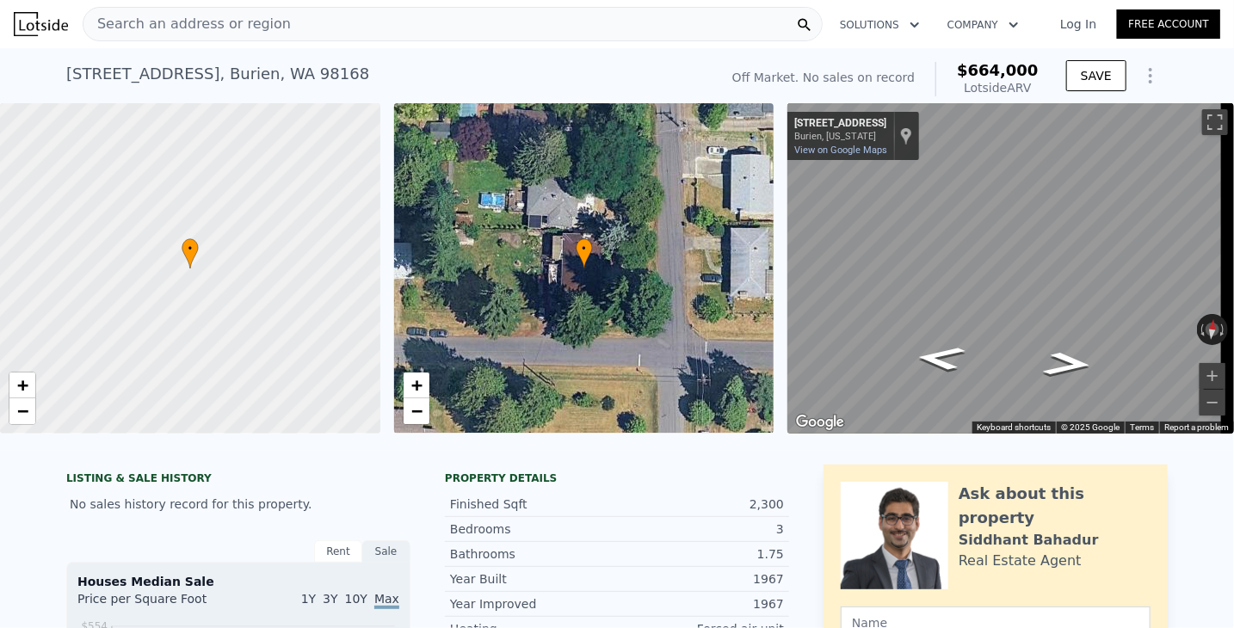 This screenshot has width=1234, height=628. I want to click on a: Open this area in Google Maps (opens a new window), so click(820, 423).